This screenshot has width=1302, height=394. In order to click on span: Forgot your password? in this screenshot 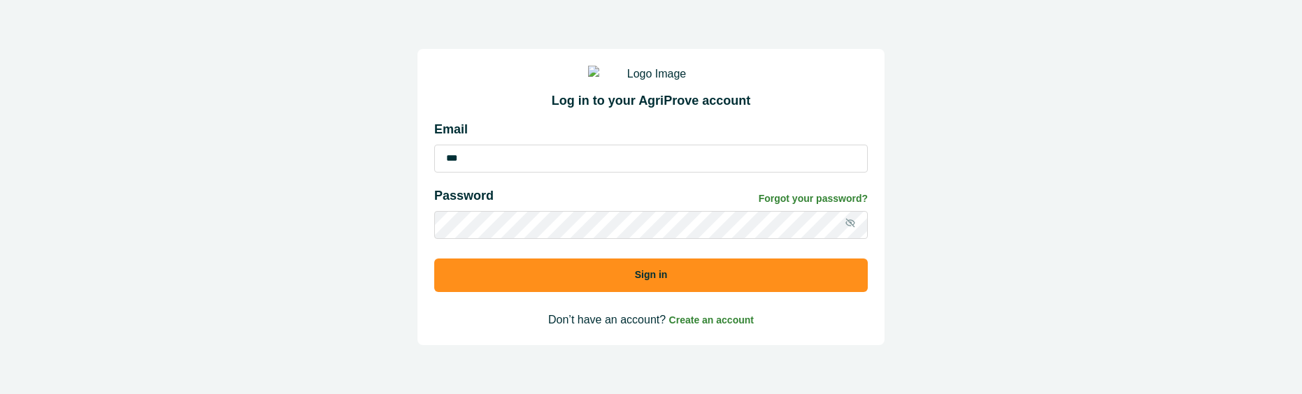, I will do `click(813, 199)`.